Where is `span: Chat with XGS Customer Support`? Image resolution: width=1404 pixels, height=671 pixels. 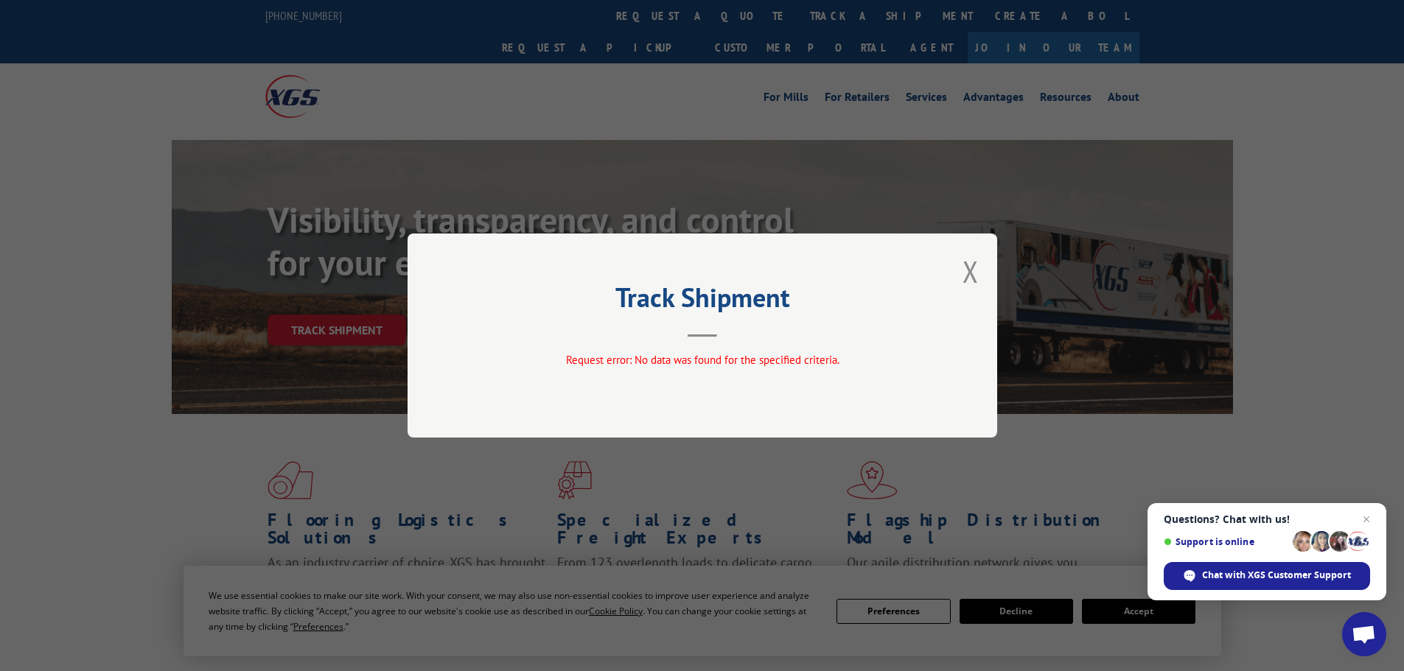 span: Chat with XGS Customer Support is located at coordinates (1276, 575).